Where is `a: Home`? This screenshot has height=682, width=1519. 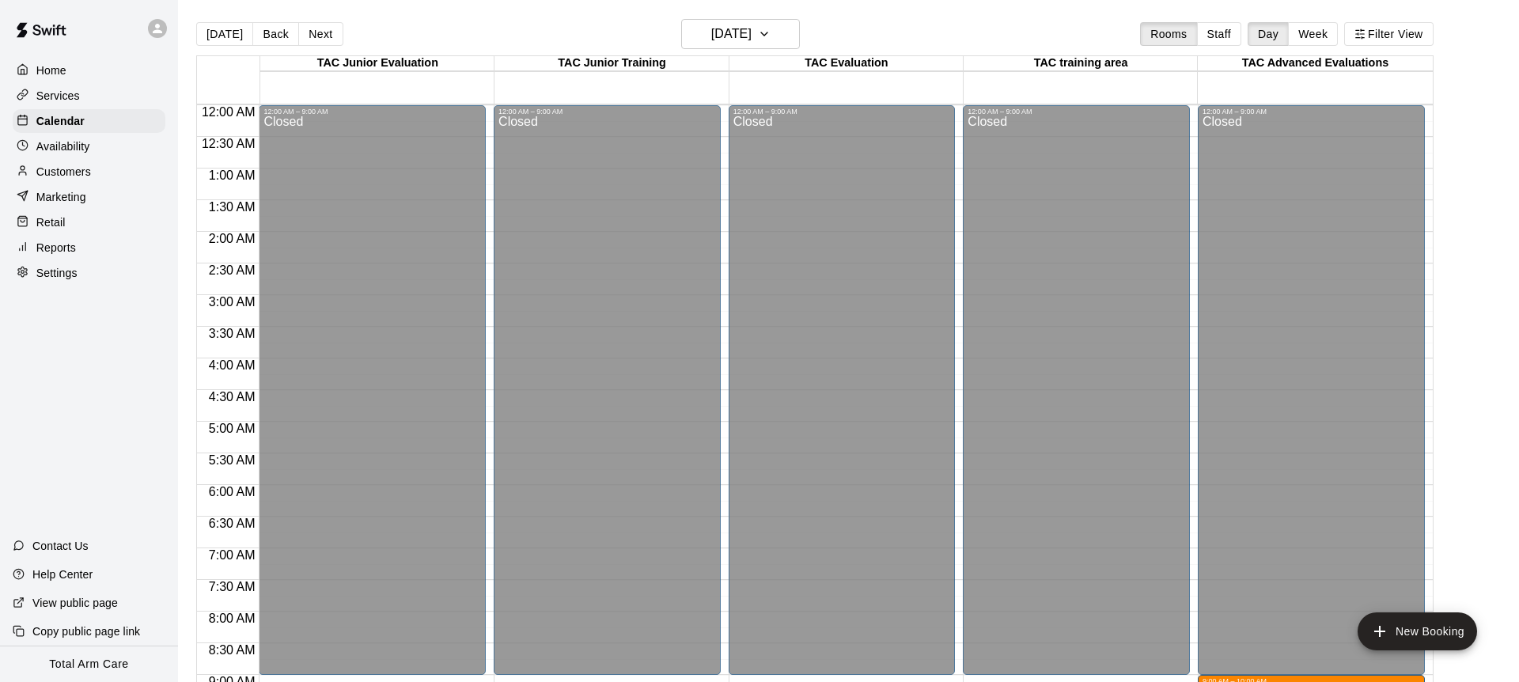 a: Home is located at coordinates (89, 70).